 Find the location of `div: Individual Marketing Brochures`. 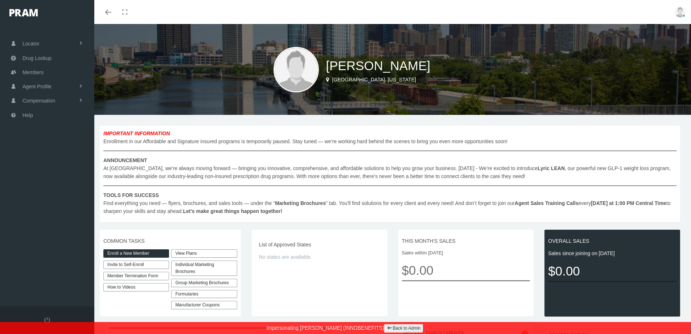

div: Individual Marketing Brochures is located at coordinates (204, 268).